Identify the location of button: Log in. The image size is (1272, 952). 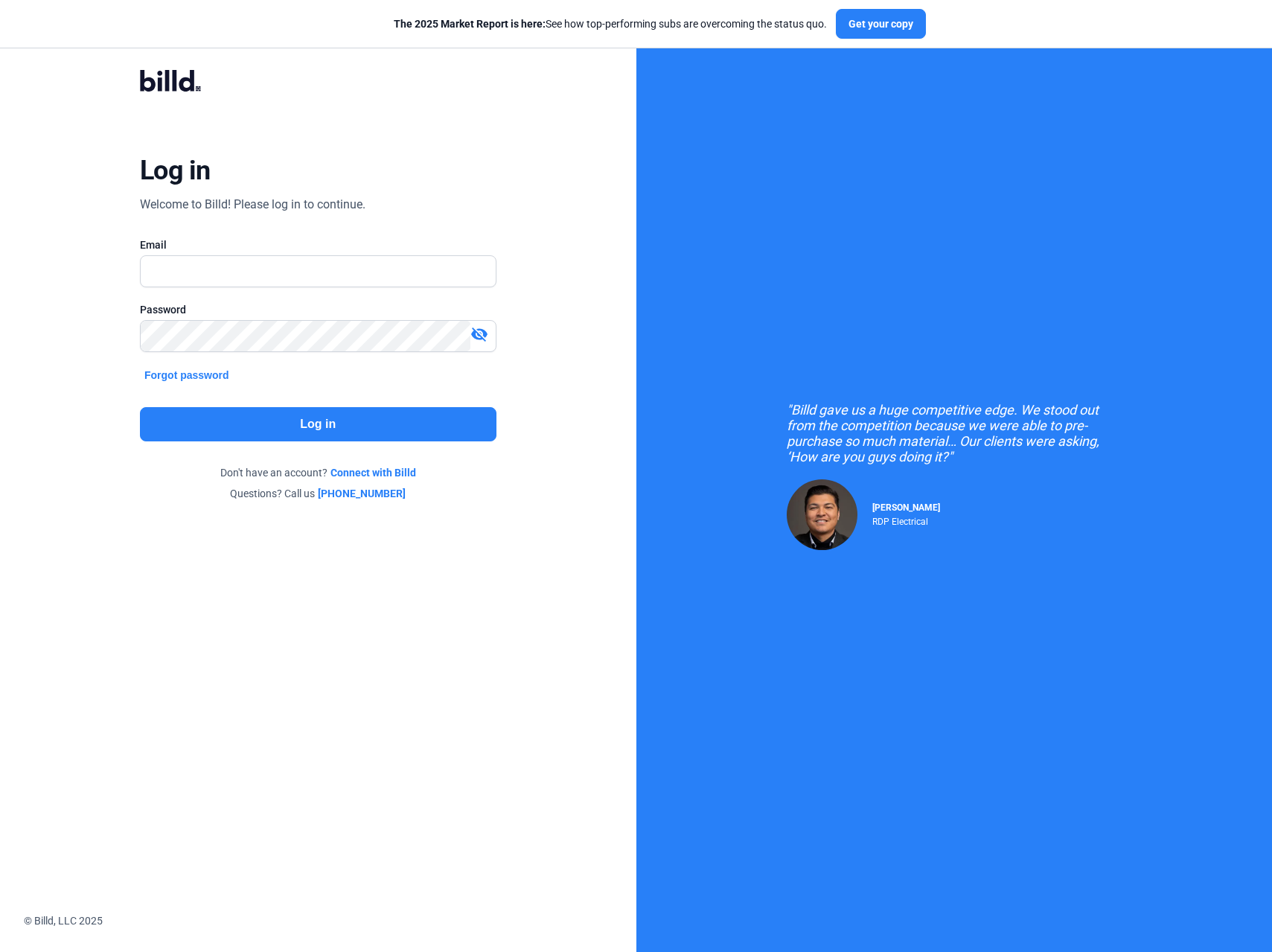
(318, 424).